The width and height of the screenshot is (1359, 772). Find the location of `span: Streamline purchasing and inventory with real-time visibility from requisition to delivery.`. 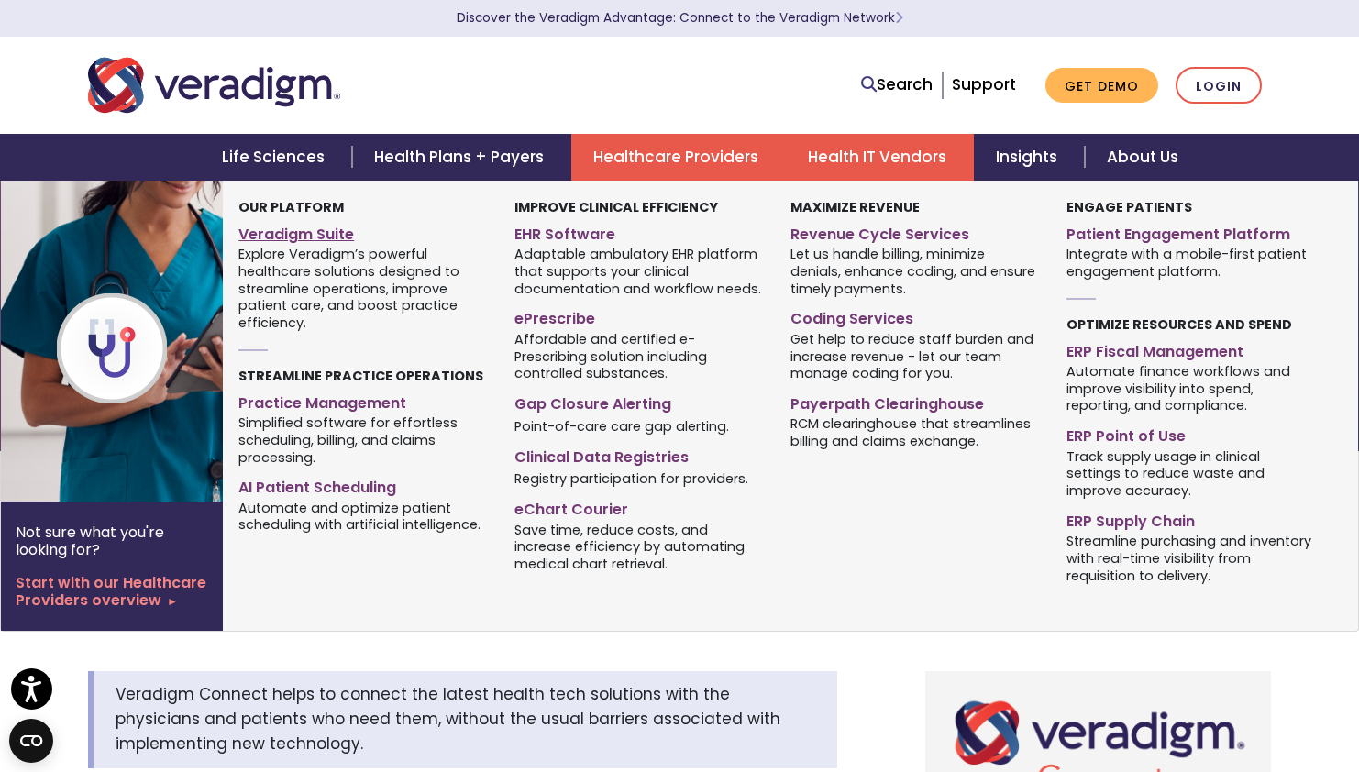

span: Streamline purchasing and inventory with real-time visibility from requisition to delivery. is located at coordinates (1190, 558).